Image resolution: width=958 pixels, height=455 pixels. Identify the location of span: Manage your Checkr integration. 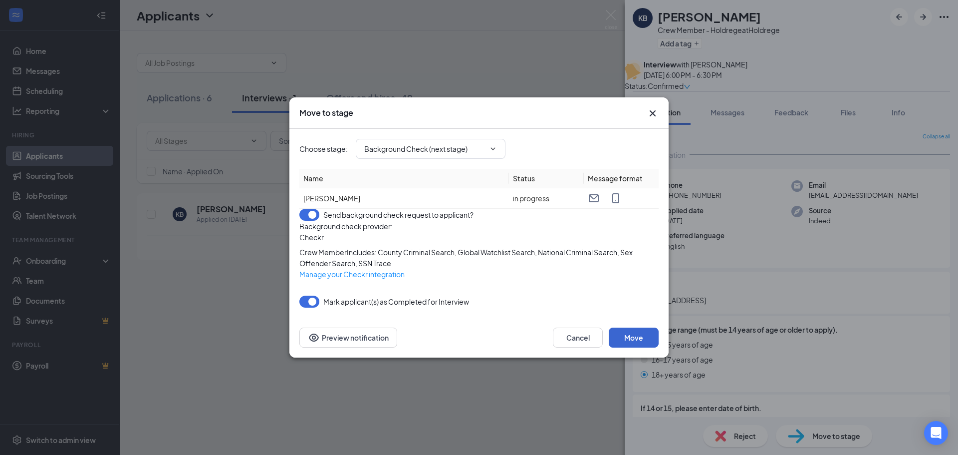
(352, 274).